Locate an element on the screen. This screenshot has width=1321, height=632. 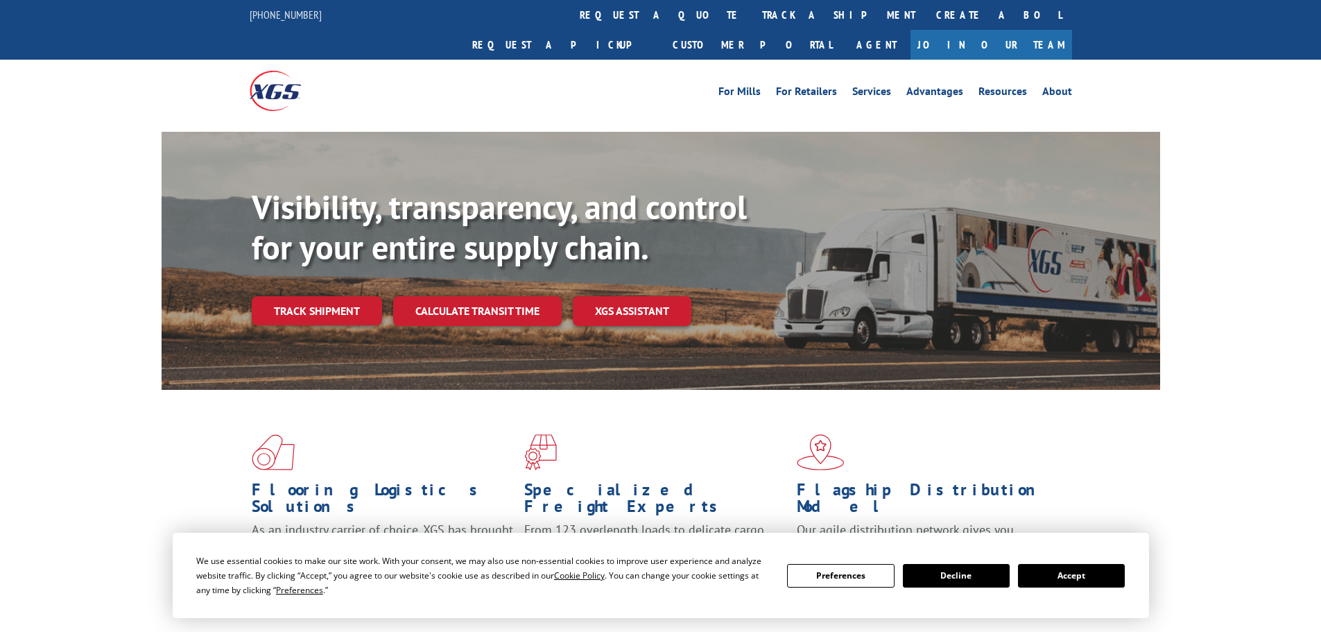
div: Cookie Consent Prompt is located at coordinates (661, 575).